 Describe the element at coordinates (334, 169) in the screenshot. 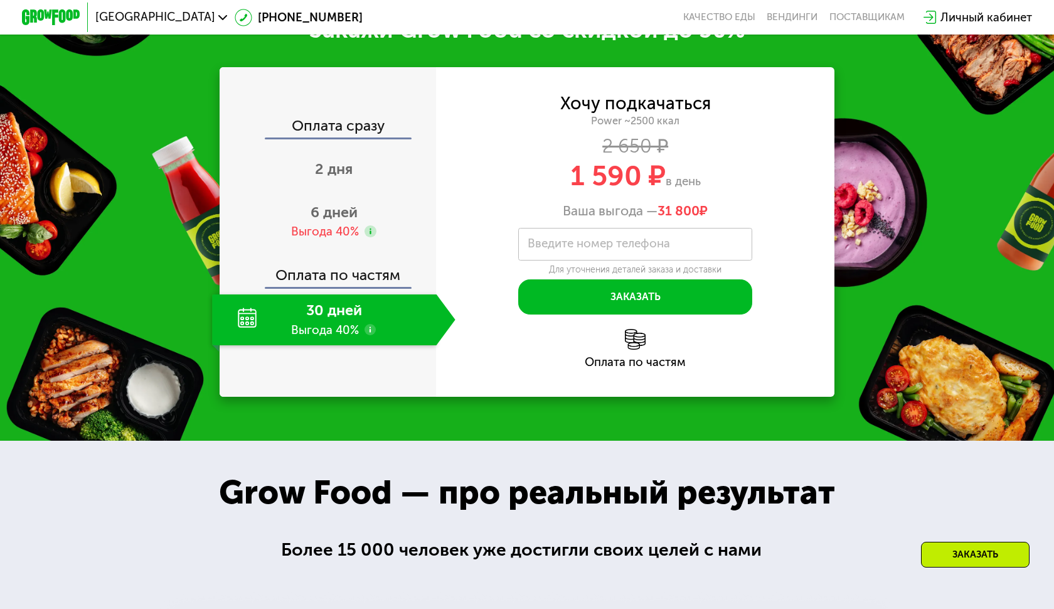

I see `span: 2 дня` at that location.